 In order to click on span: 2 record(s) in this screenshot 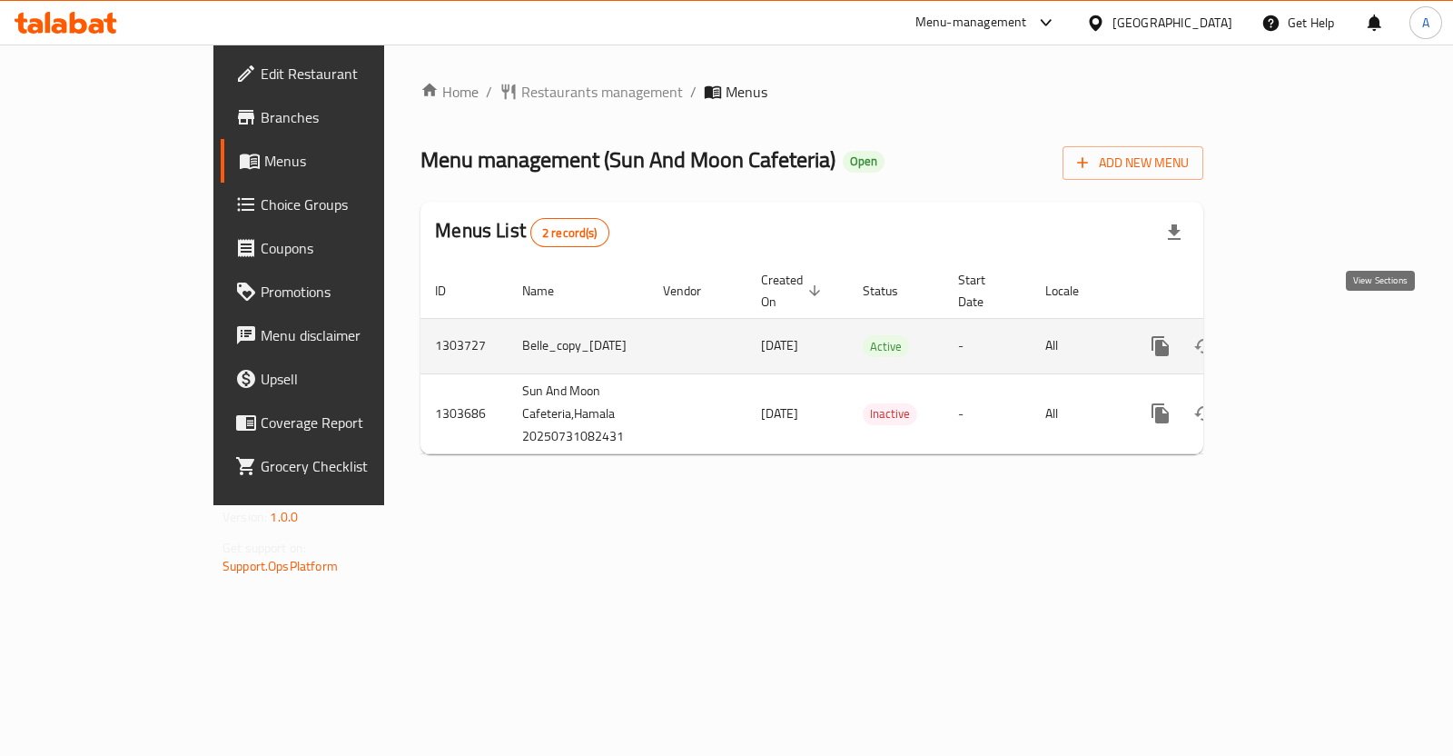, I will do `click(569, 232)`.